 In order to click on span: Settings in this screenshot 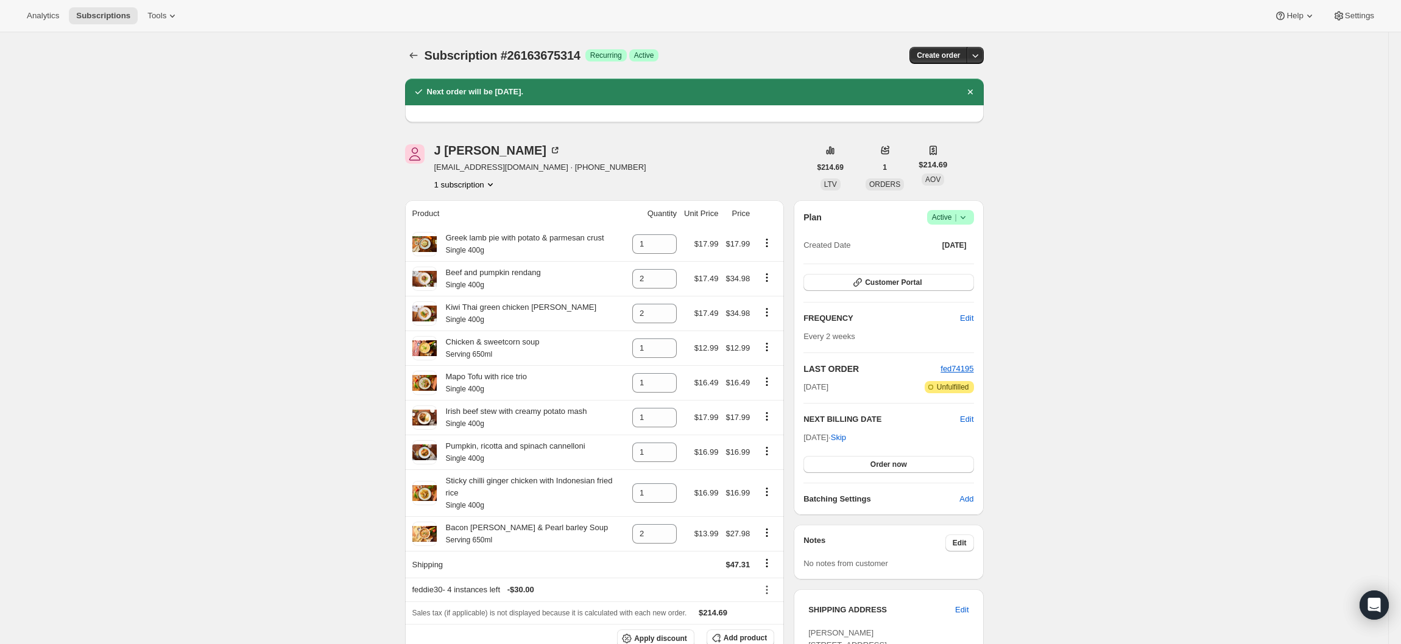, I will do `click(1360, 16)`.